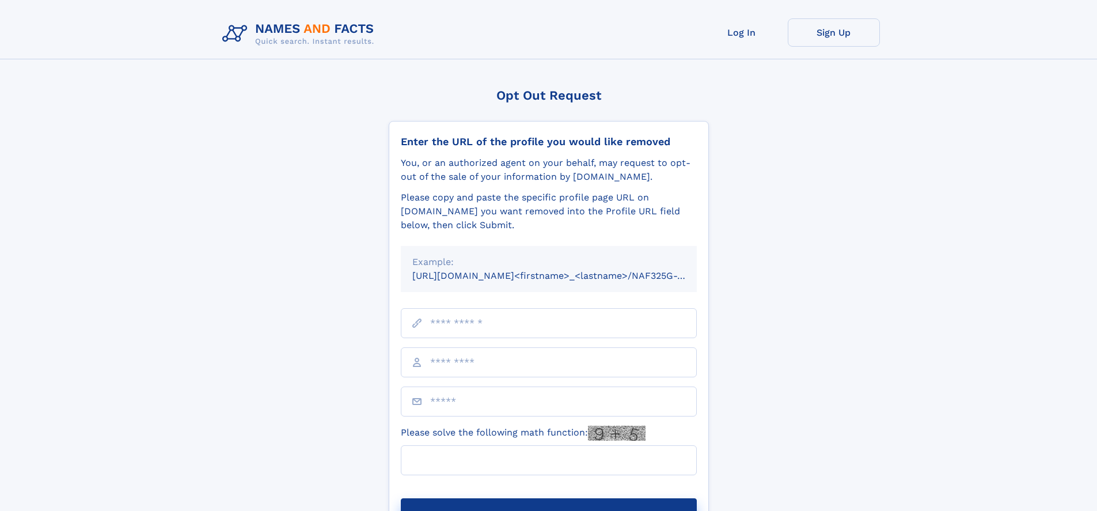  Describe the element at coordinates (301, 34) in the screenshot. I see `img: Logo Names and Facts` at that location.